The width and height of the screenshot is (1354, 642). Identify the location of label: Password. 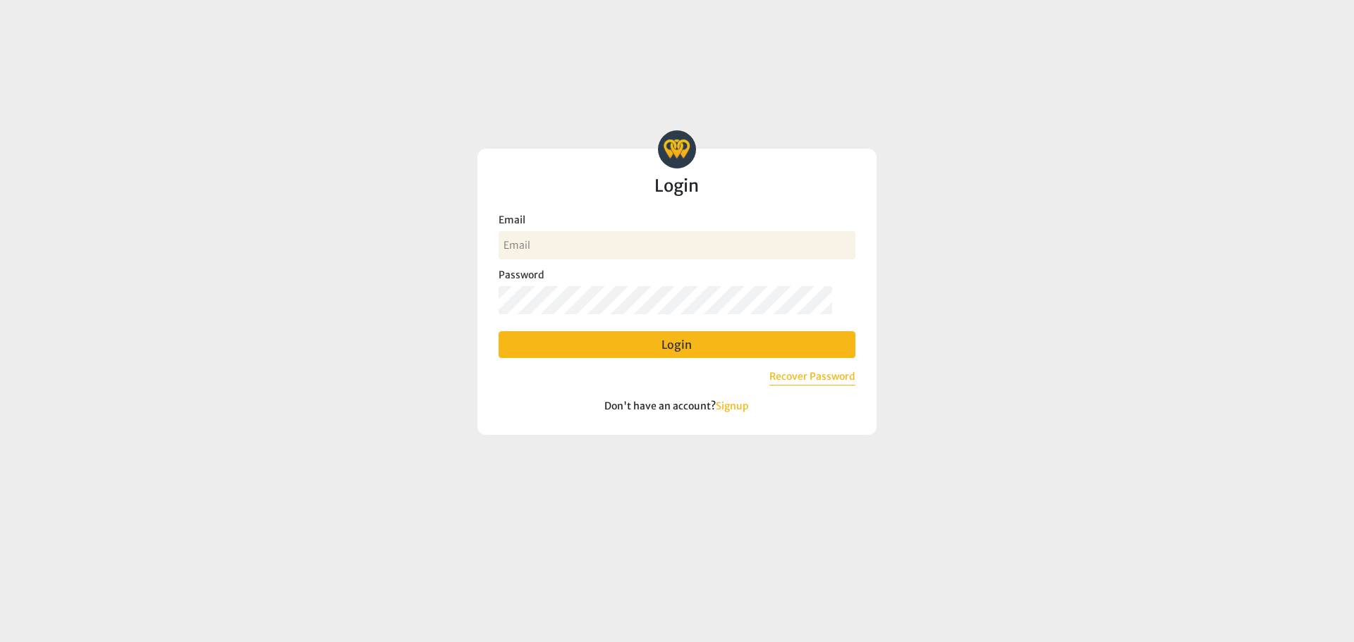
(677, 275).